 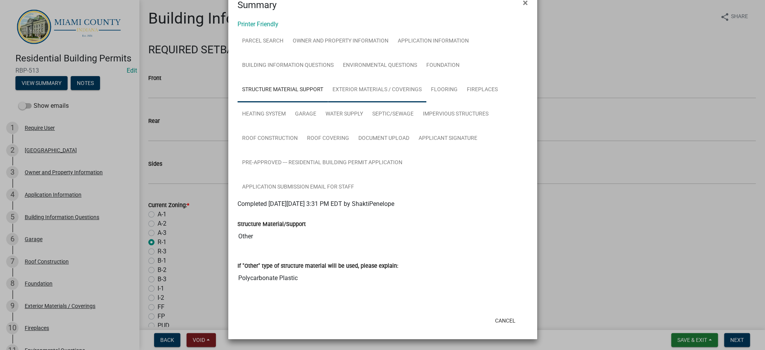 I want to click on a: Fireplaces, so click(x=482, y=90).